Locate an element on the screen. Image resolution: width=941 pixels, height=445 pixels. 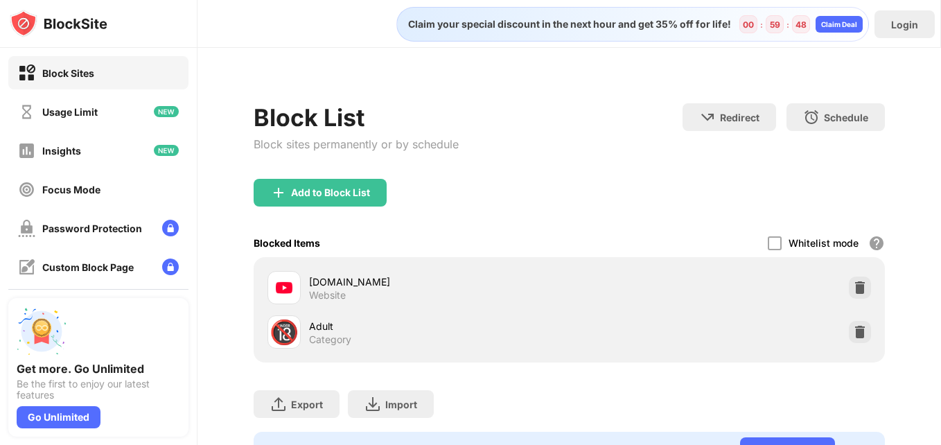
img: focus-off.svg is located at coordinates (26, 189).